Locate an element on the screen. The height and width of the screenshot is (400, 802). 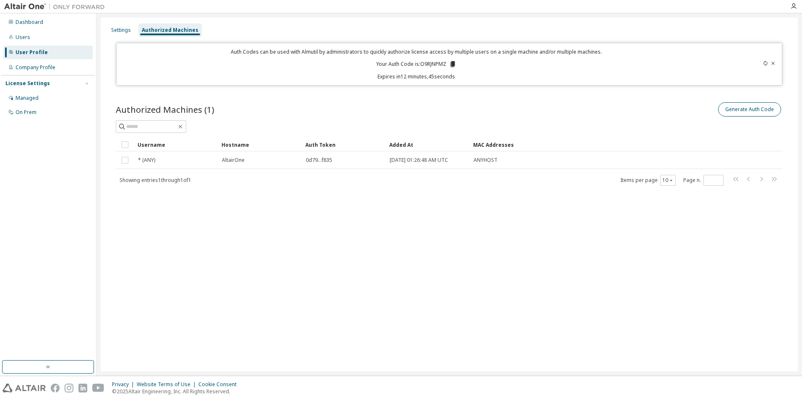
div: On Prem is located at coordinates (26, 112).